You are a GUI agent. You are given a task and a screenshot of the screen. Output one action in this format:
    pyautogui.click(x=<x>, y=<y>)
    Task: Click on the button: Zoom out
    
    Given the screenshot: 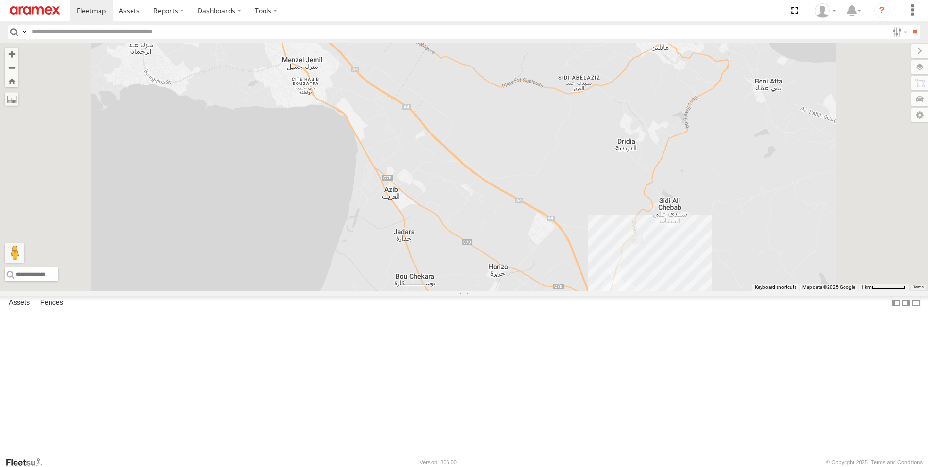 What is the action you would take?
    pyautogui.click(x=12, y=67)
    